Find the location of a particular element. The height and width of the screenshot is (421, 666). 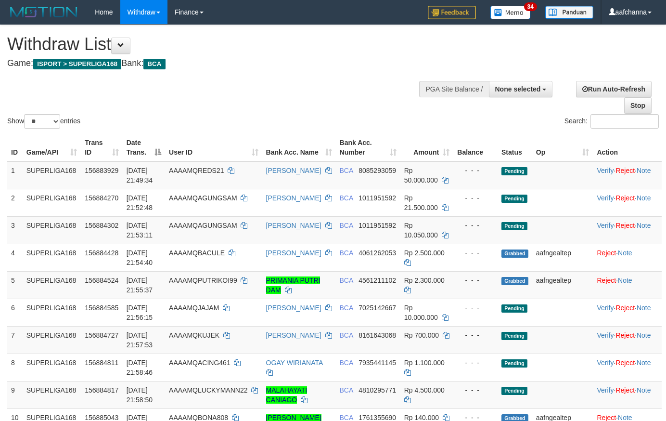

td: 2 is located at coordinates (15, 202).